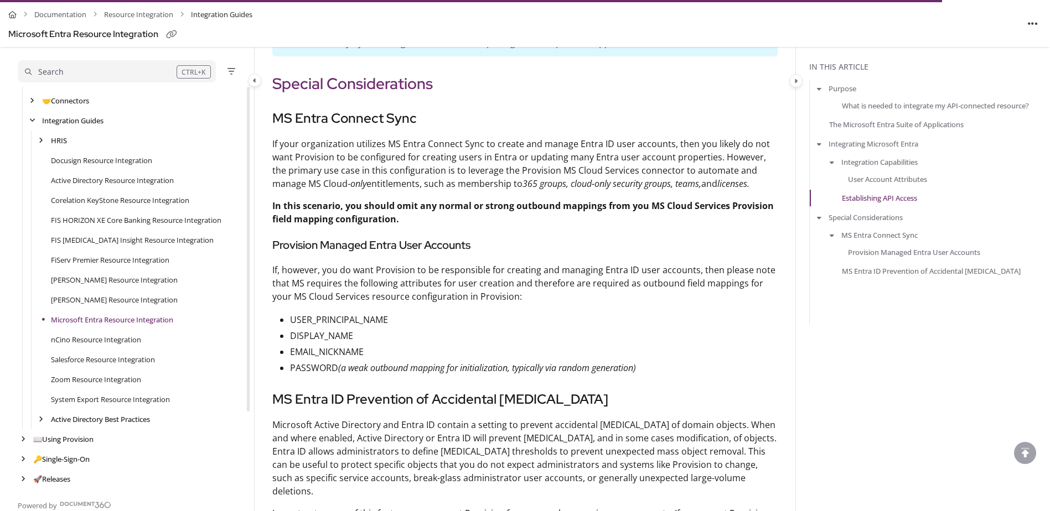 The width and height of the screenshot is (1050, 511). I want to click on a: Zoom Resource Integration, so click(96, 380).